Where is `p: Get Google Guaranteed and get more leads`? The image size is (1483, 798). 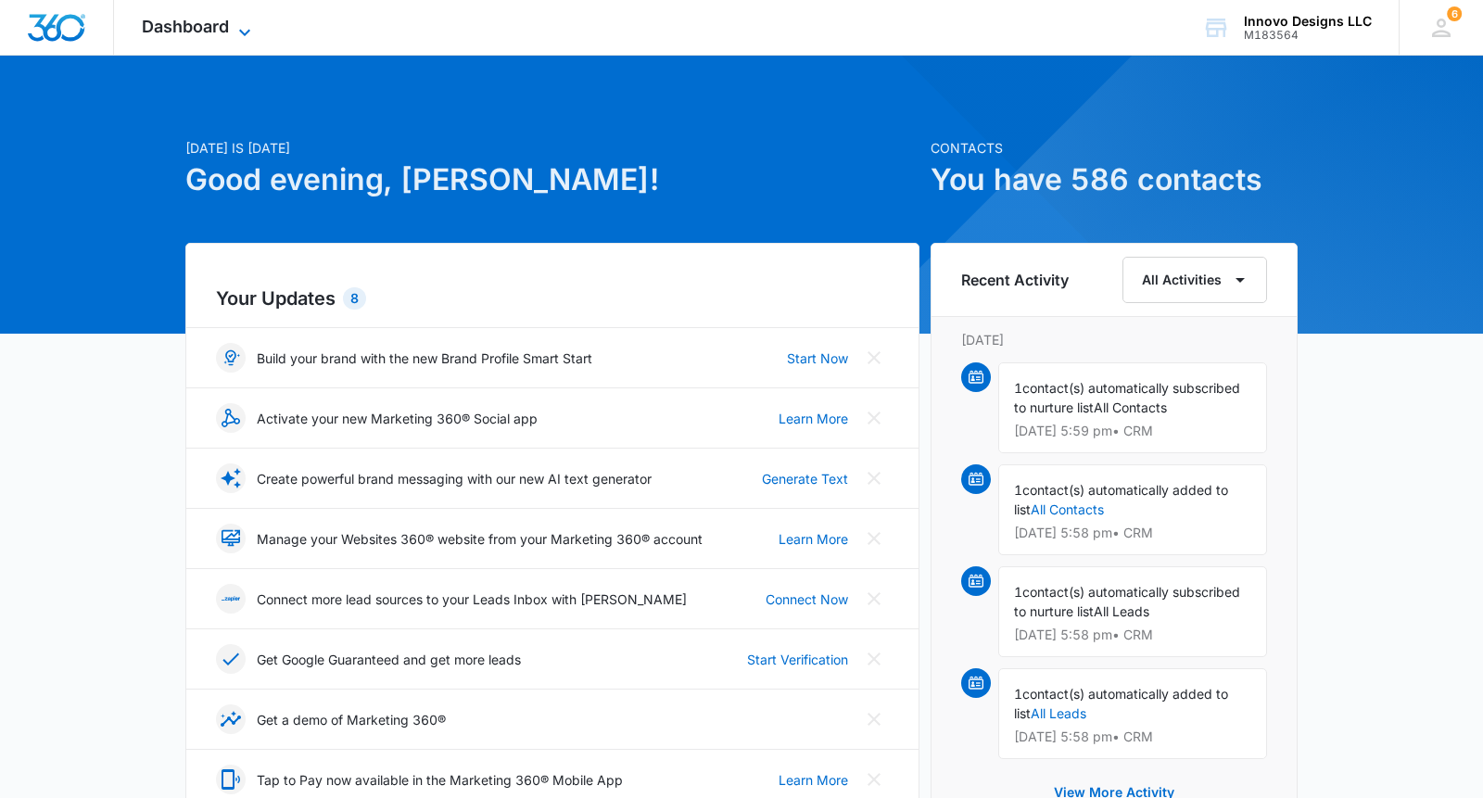
p: Get Google Guaranteed and get more leads is located at coordinates (388, 659).